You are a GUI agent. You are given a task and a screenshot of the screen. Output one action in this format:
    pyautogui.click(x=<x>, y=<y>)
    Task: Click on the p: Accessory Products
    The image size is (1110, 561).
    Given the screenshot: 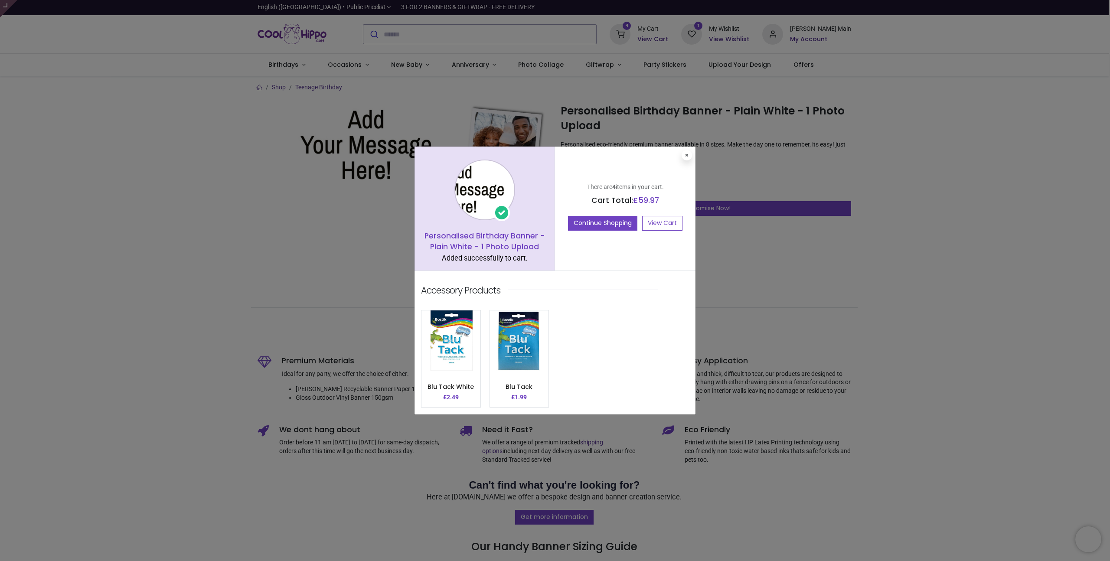 What is the action you would take?
    pyautogui.click(x=460, y=290)
    